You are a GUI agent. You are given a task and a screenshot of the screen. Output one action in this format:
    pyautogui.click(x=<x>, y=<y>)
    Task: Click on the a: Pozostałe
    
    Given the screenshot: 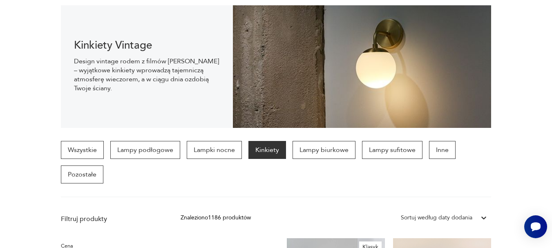 What is the action you would take?
    pyautogui.click(x=82, y=175)
    